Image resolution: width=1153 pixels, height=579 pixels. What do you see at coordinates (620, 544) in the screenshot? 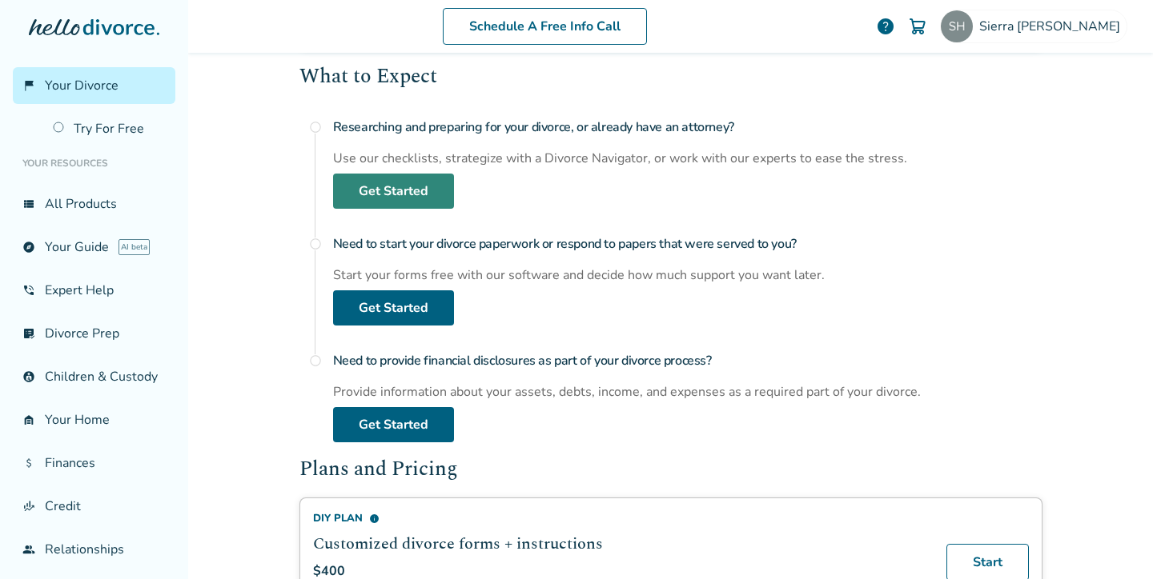
I see `h2: Customized divorce forms + instructions` at bounding box center [620, 544].